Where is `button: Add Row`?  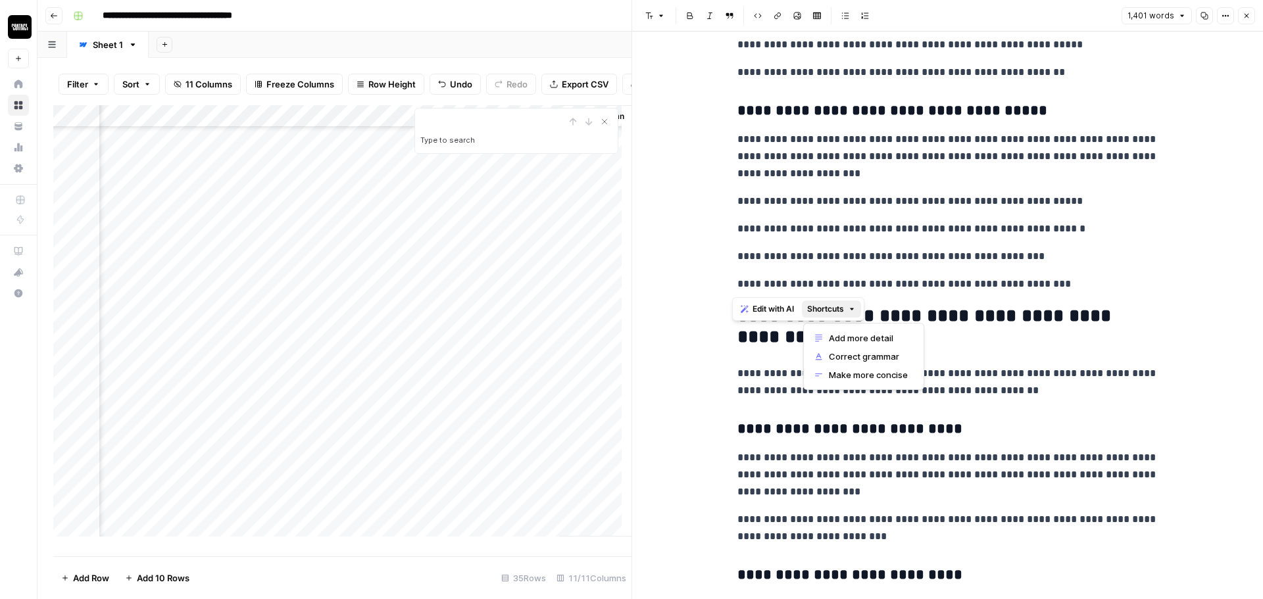
button: Add Row is located at coordinates (85, 578).